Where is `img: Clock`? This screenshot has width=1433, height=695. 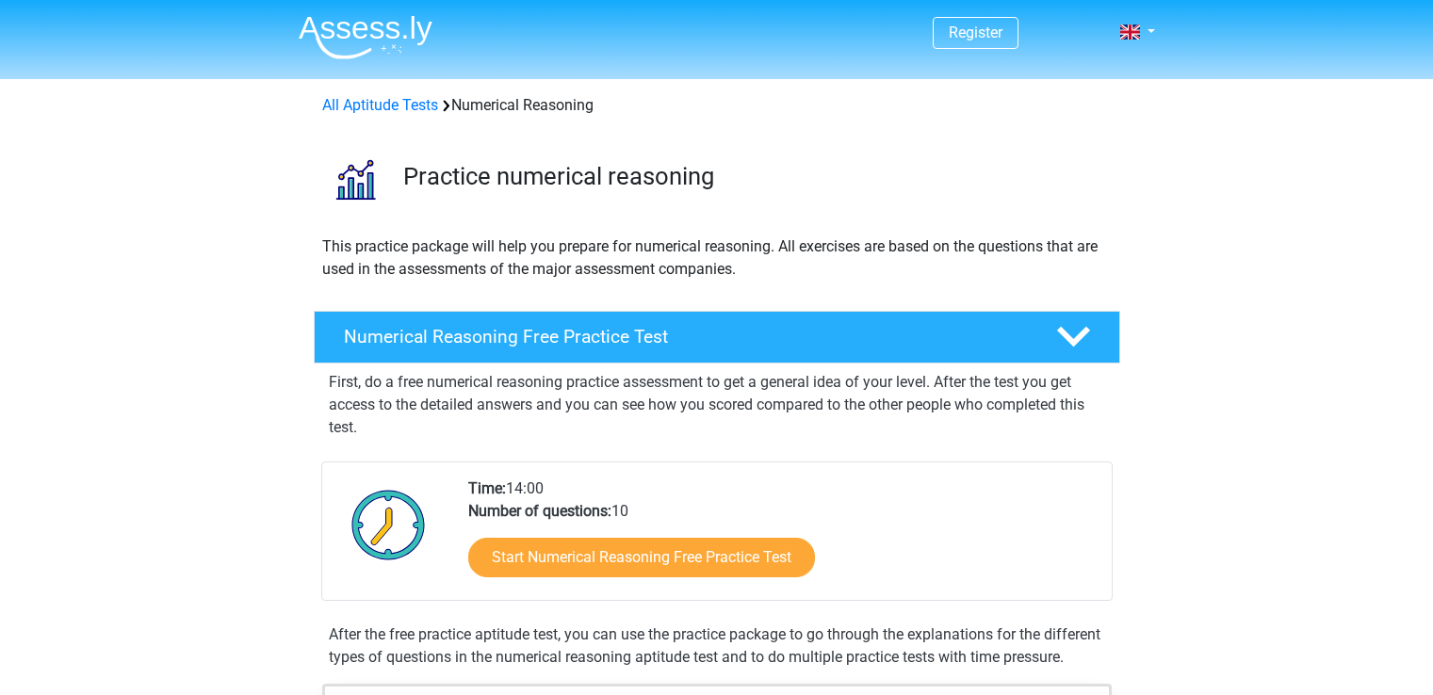 img: Clock is located at coordinates (388, 525).